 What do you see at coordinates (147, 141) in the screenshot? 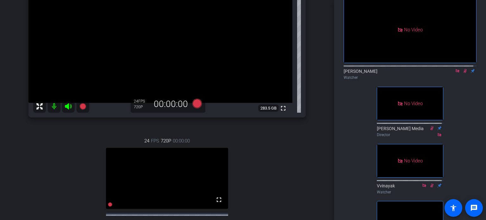
I see `span: 24` at bounding box center [147, 141].